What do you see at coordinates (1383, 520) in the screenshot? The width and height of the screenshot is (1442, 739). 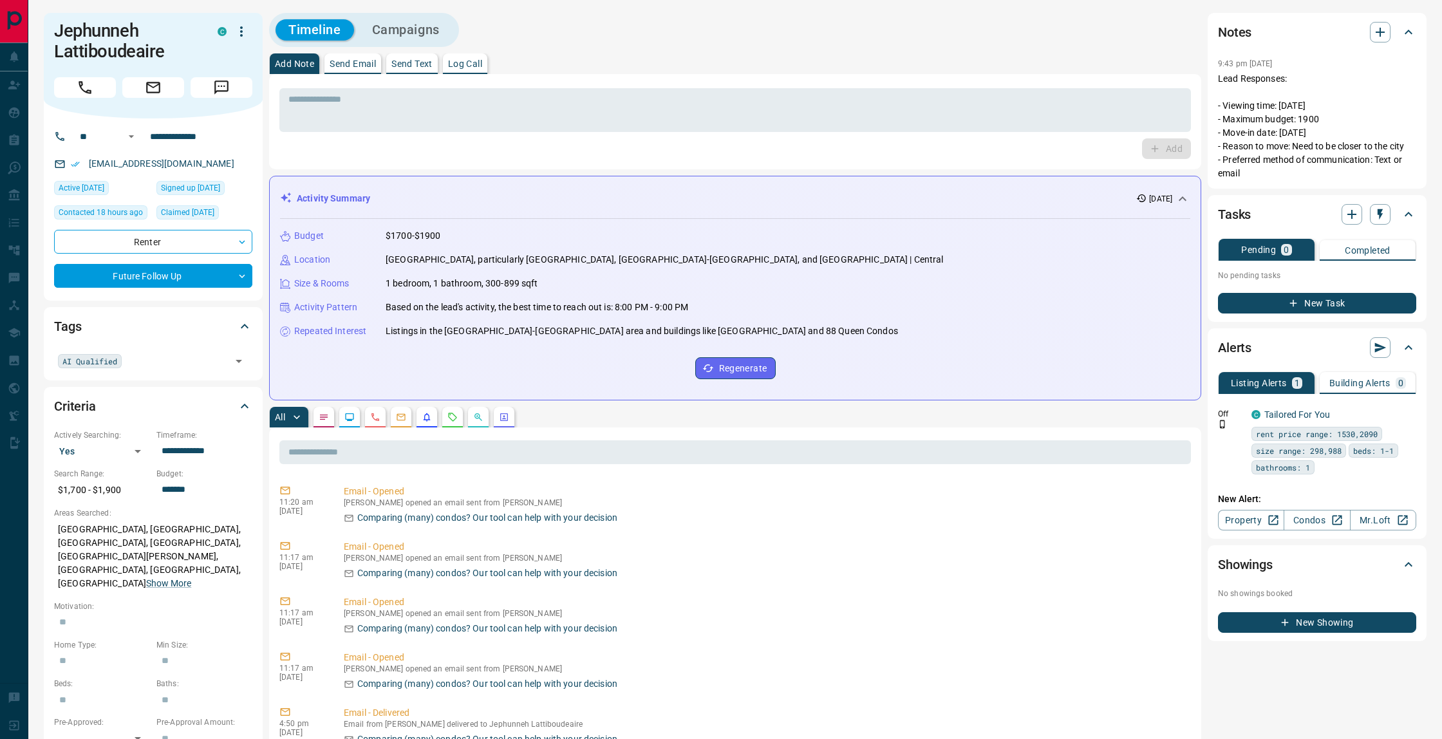 I see `a: Mr.Loft` at bounding box center [1383, 520].